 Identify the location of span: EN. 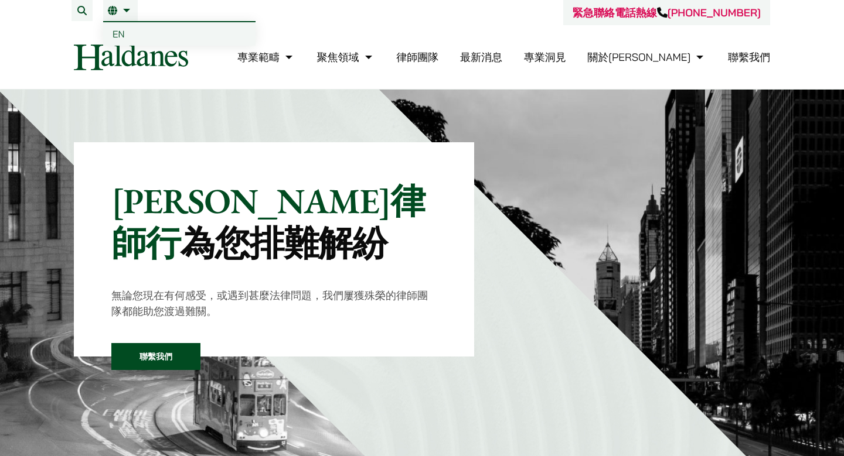
(118, 34).